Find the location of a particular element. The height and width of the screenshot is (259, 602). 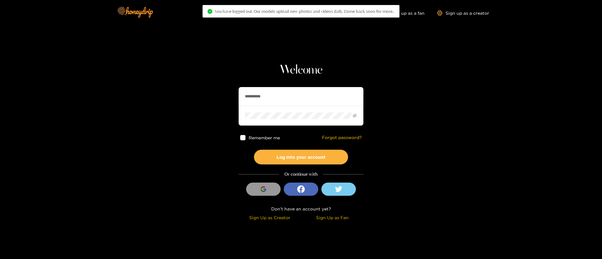

div: Sign Up as Fan is located at coordinates (332, 218).